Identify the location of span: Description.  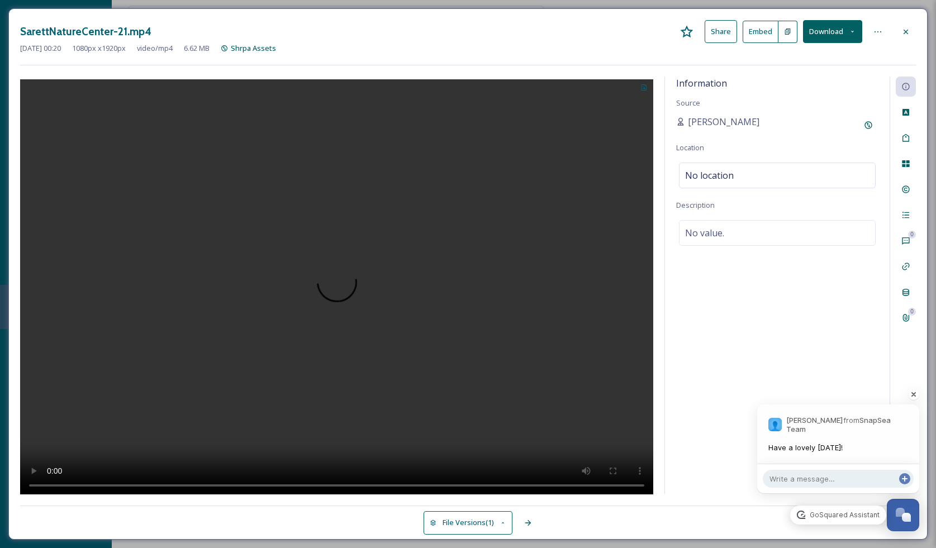
(695, 205).